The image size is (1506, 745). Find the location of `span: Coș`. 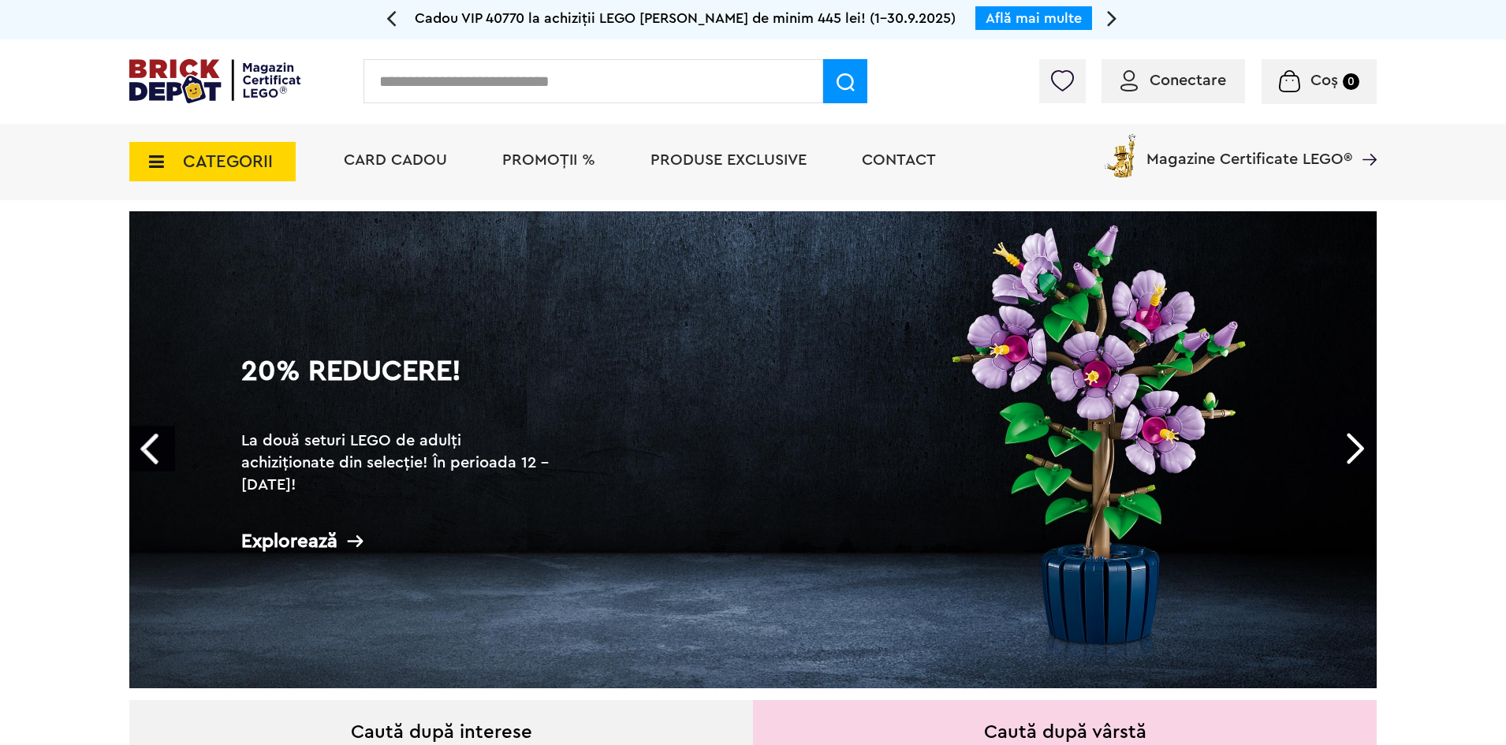

span: Coș is located at coordinates (1324, 80).